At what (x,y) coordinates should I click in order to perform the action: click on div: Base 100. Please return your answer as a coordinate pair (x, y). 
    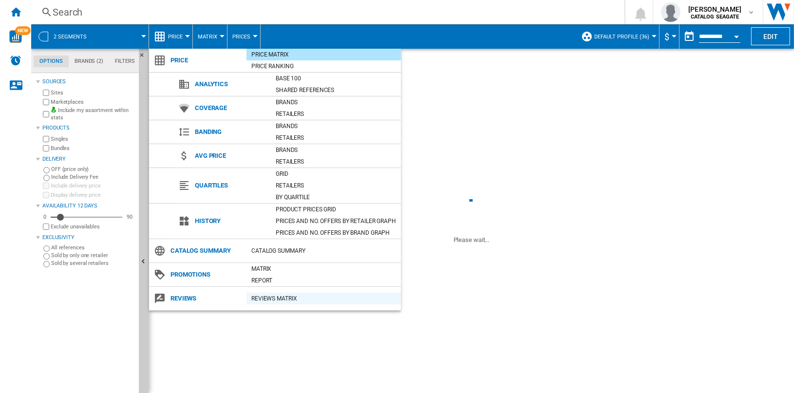
    Looking at the image, I should click on (336, 78).